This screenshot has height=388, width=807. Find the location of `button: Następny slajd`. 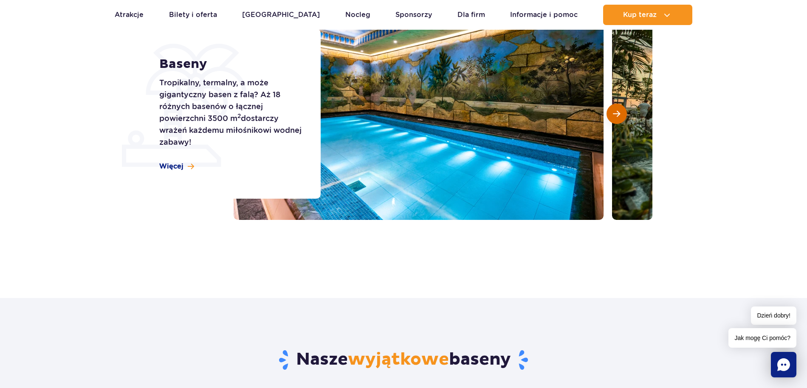

button: Następny slajd is located at coordinates (617, 114).